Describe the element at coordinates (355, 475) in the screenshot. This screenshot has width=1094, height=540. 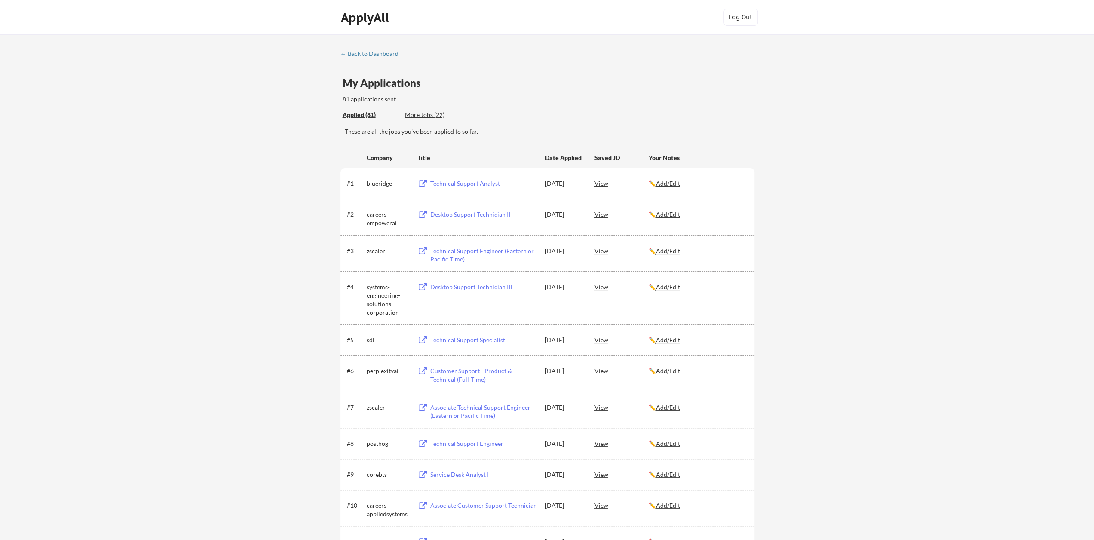
I see `div: #9` at that location.